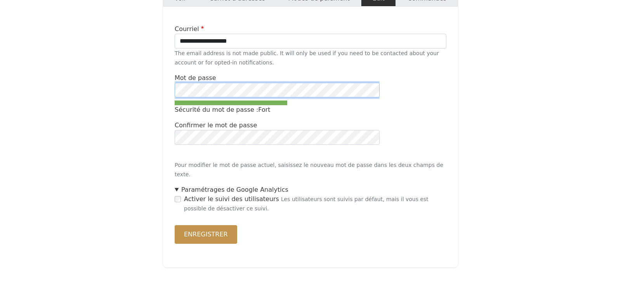  Describe the element at coordinates (206, 234) in the screenshot. I see `button: Enregistrer` at that location.